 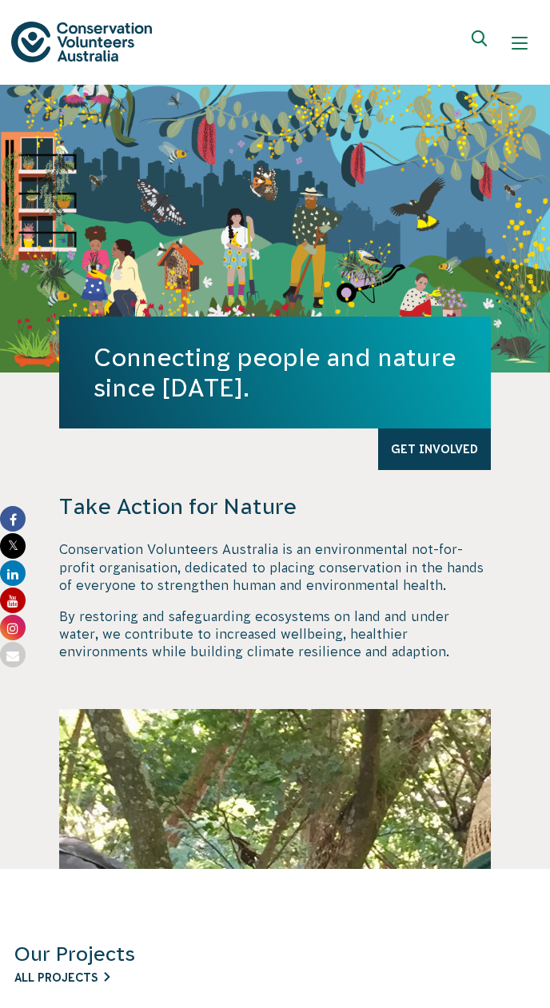 I want to click on span: Get Involved, so click(x=434, y=449).